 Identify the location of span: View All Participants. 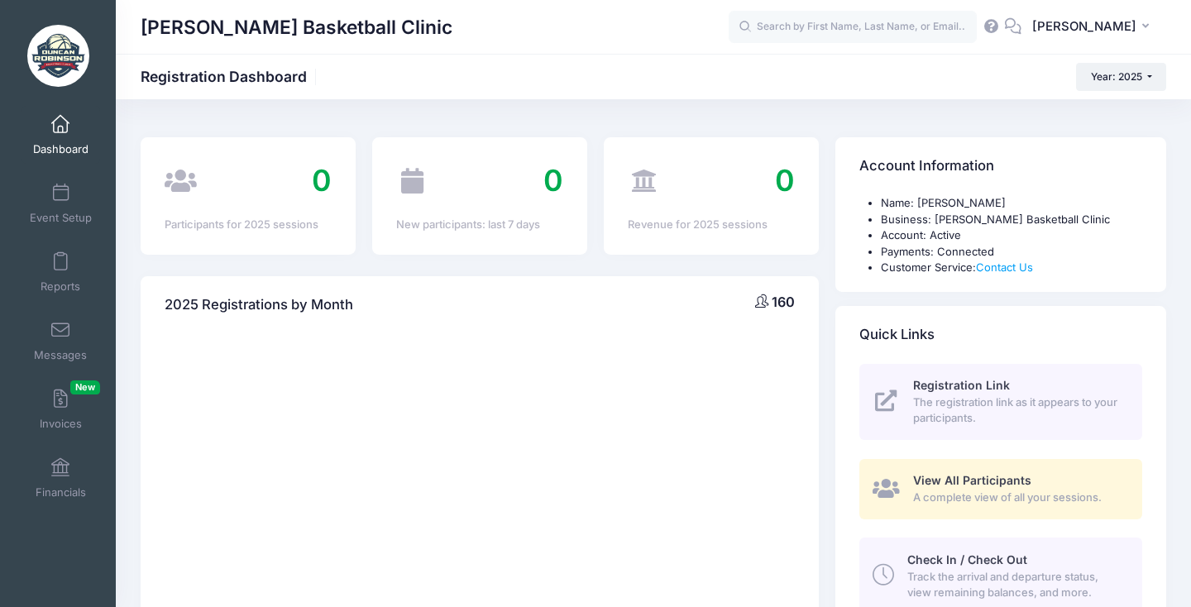
(972, 480).